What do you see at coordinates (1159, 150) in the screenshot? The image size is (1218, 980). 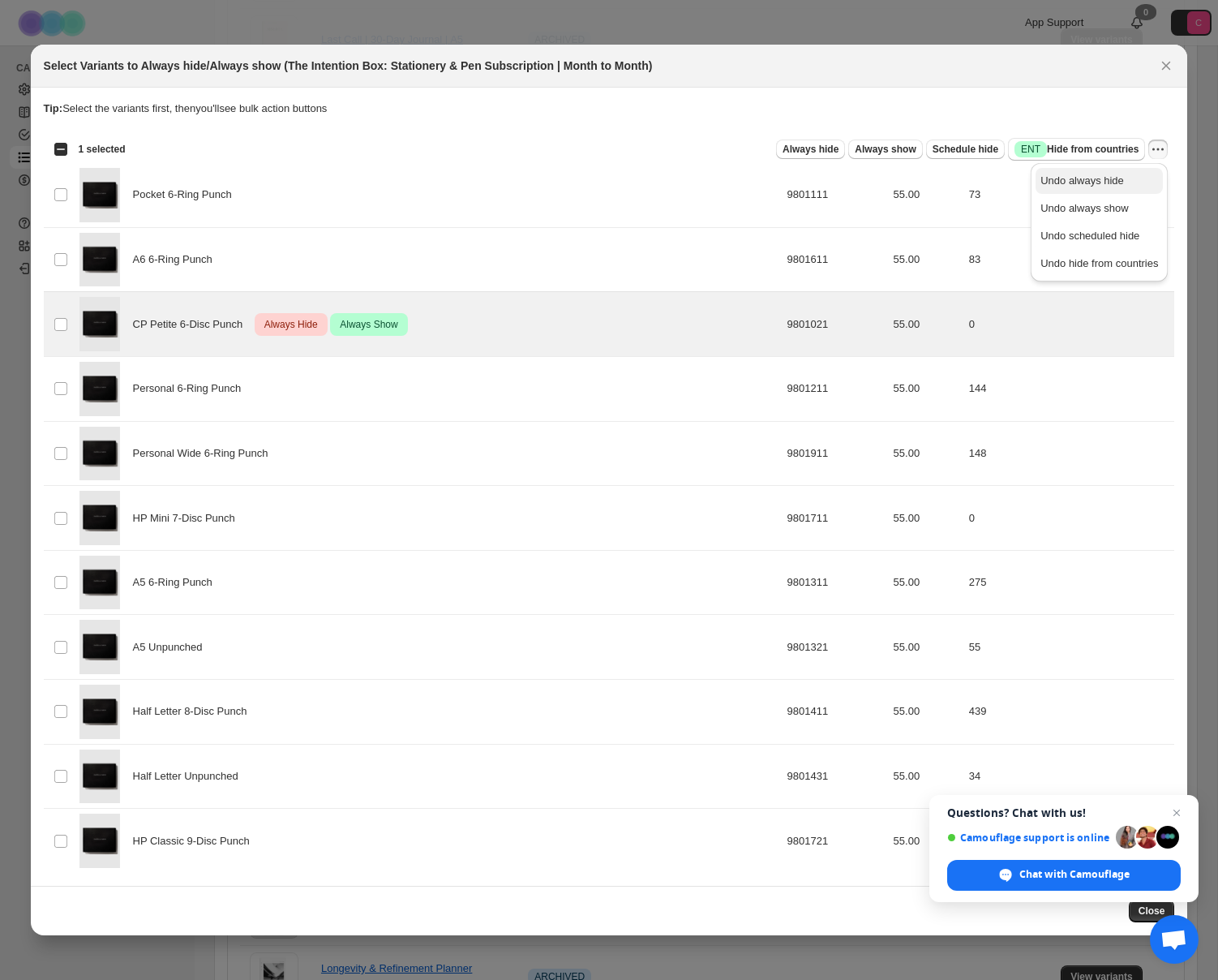 I see `button: More actions` at bounding box center [1159, 150].